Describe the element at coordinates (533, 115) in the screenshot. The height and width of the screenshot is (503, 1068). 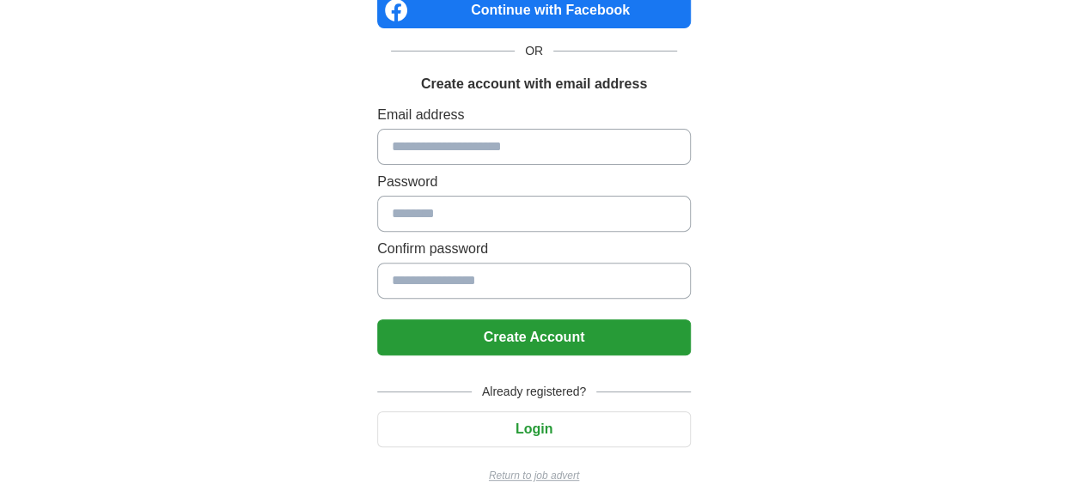
I see `label: Email address` at that location.